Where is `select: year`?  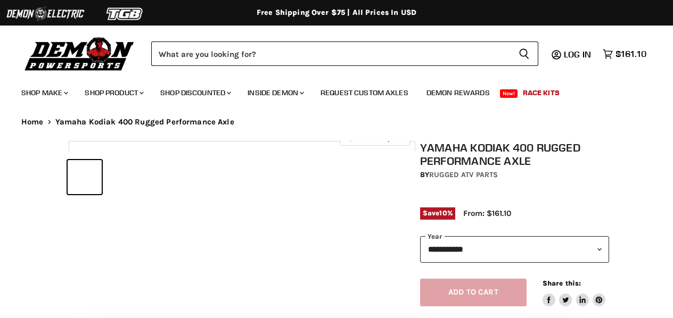 select: year is located at coordinates (514, 249).